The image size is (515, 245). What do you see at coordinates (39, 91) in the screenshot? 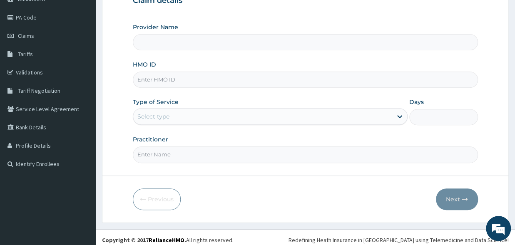
I see `span: Tariff Negotiation` at bounding box center [39, 91].